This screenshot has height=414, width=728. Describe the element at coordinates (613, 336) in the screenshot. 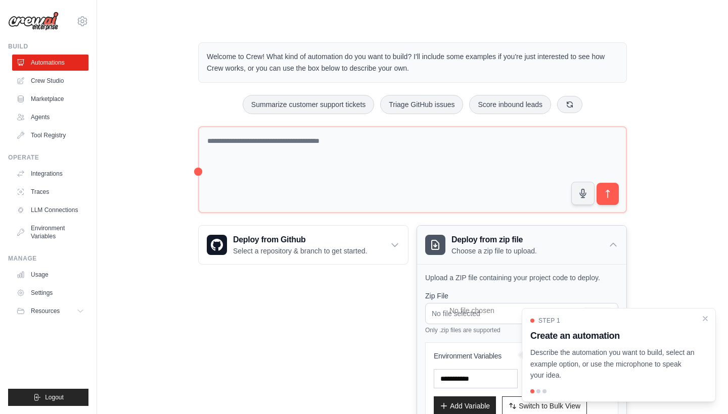

I see `h3: Create an automation` at that location.